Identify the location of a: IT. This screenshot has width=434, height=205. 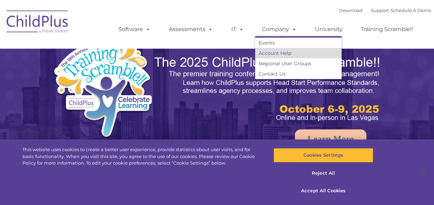
(237, 29).